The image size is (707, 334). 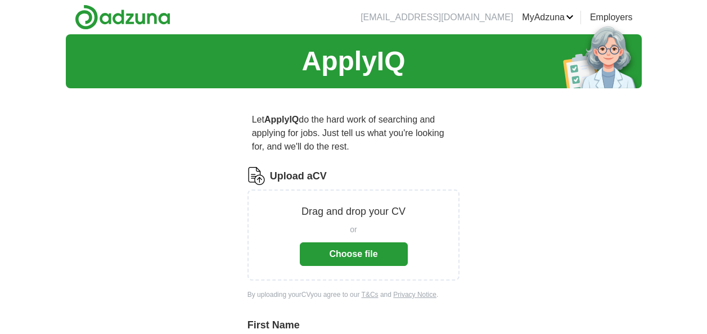 What do you see at coordinates (353, 229) in the screenshot?
I see `span: or` at bounding box center [353, 229].